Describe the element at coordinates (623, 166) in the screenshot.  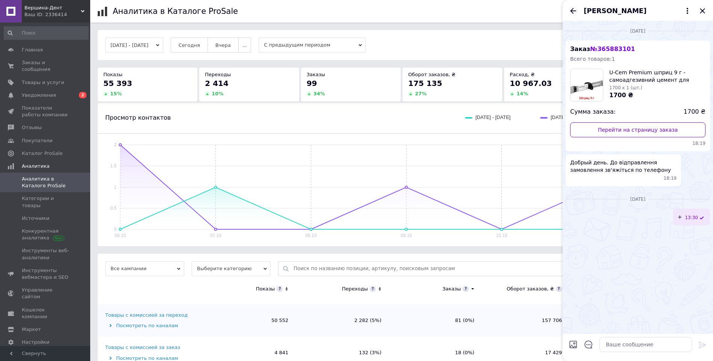
I see `span: Добрый день. До відправлення замовлення зв'яжіться по телефону` at that location.